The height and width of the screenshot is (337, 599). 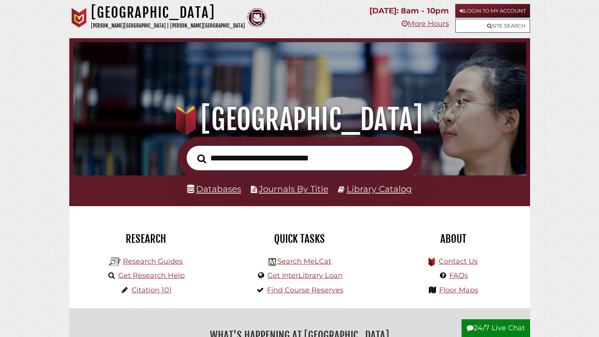 I want to click on h2: Quick Tasks, so click(x=300, y=239).